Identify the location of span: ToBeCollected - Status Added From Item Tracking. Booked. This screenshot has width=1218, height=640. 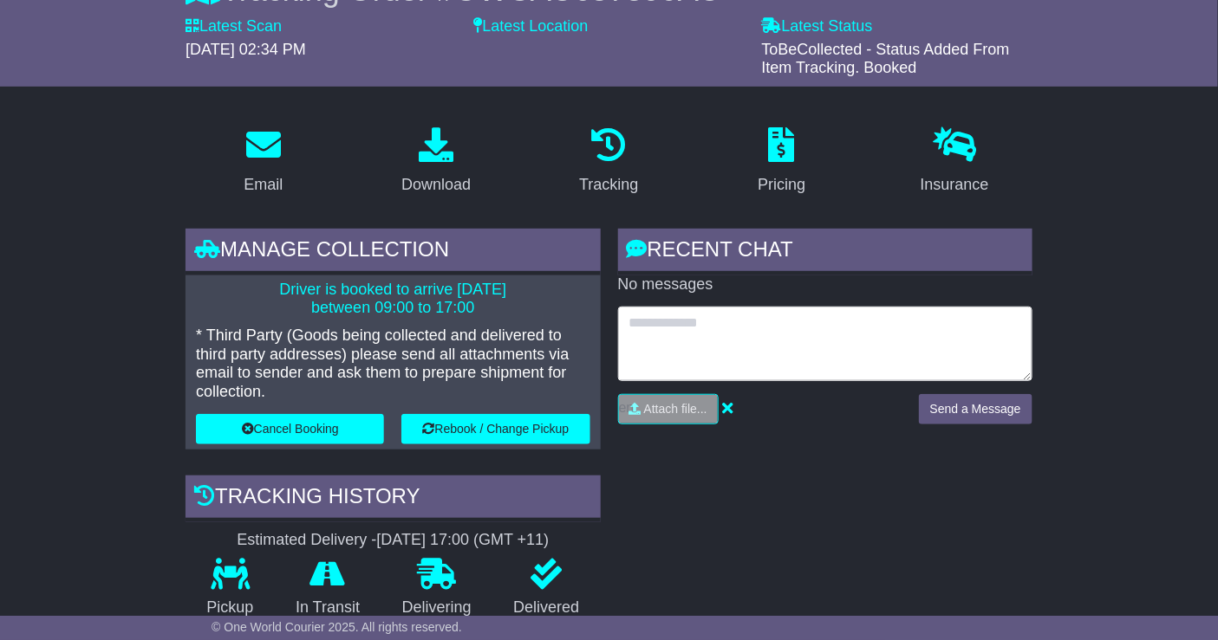
(886, 59).